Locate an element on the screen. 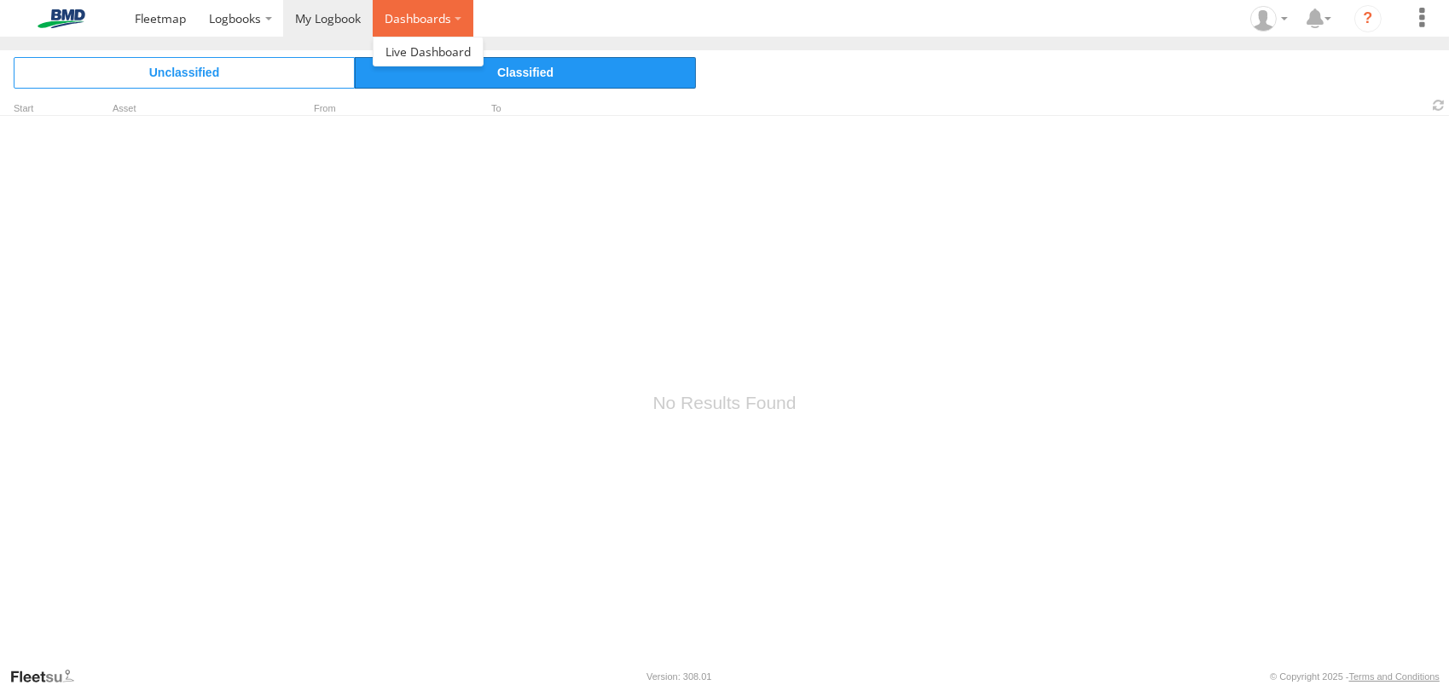 This screenshot has height=685, width=1449. span: Click to view Unclassified Trips is located at coordinates (184, 72).